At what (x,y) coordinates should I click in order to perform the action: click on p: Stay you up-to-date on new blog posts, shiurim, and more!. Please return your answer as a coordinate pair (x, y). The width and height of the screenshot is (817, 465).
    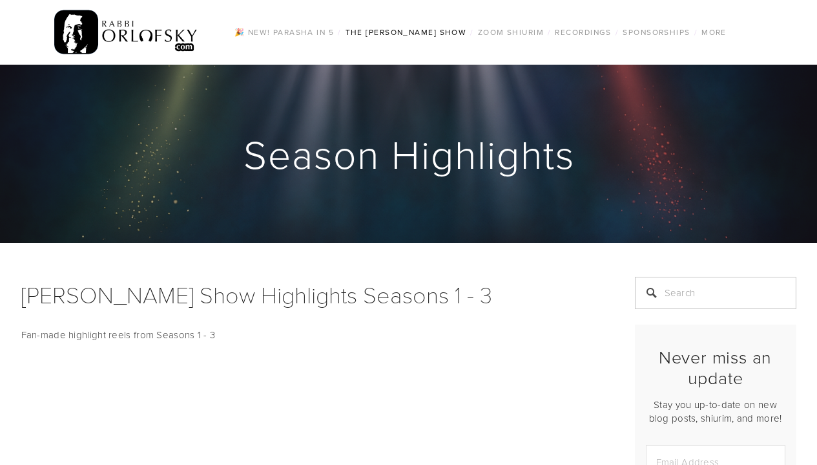
    Looking at the image, I should click on (716, 411).